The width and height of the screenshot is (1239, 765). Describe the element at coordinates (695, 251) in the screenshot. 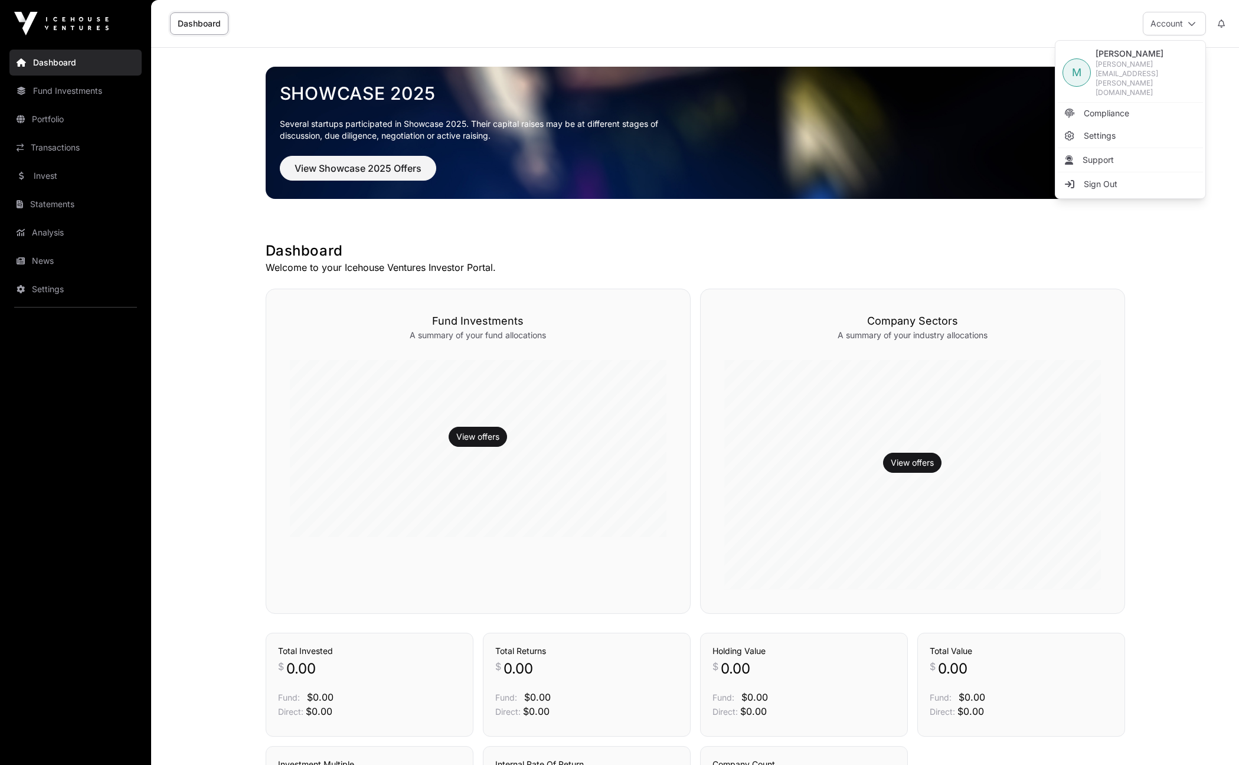

I see `h1: Dashboard` at that location.